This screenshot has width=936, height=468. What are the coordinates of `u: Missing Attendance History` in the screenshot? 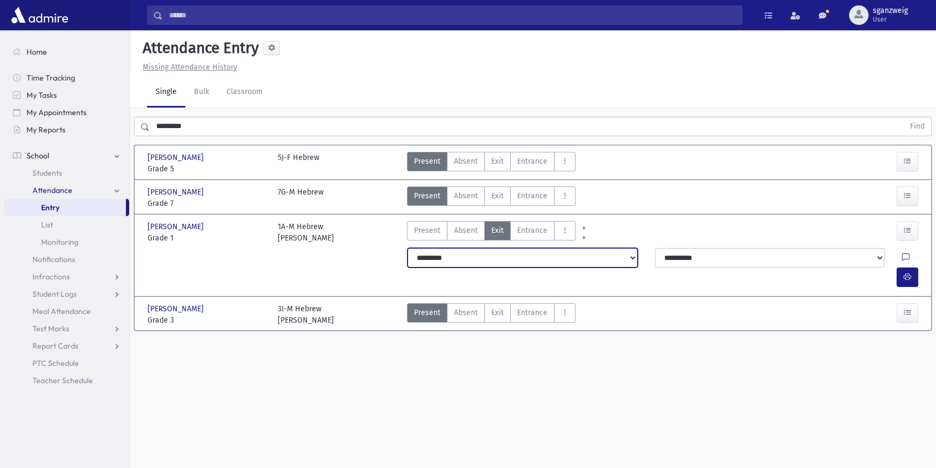 It's located at (190, 67).